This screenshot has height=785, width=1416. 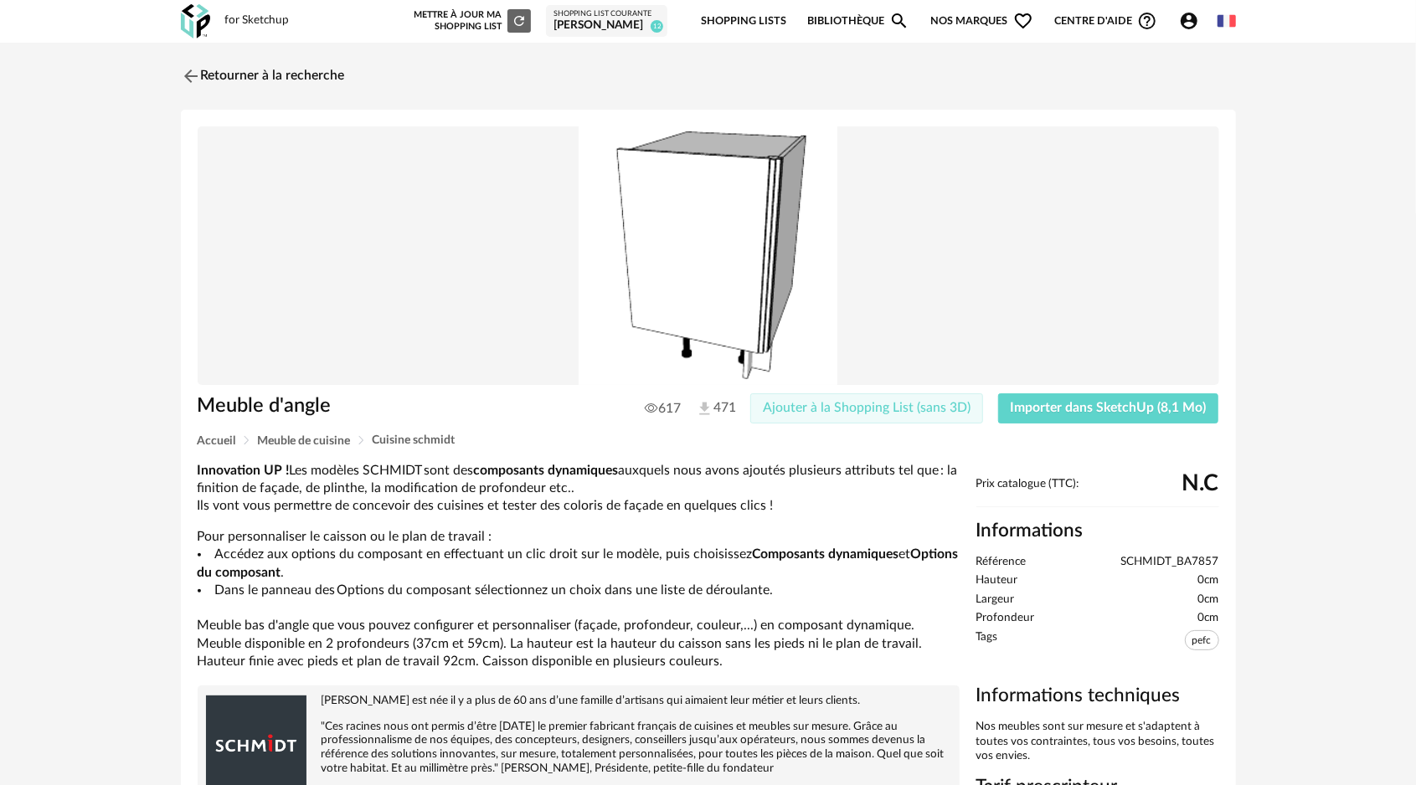 I want to click on span: SCHMIDT_BA7857, so click(x=1169, y=563).